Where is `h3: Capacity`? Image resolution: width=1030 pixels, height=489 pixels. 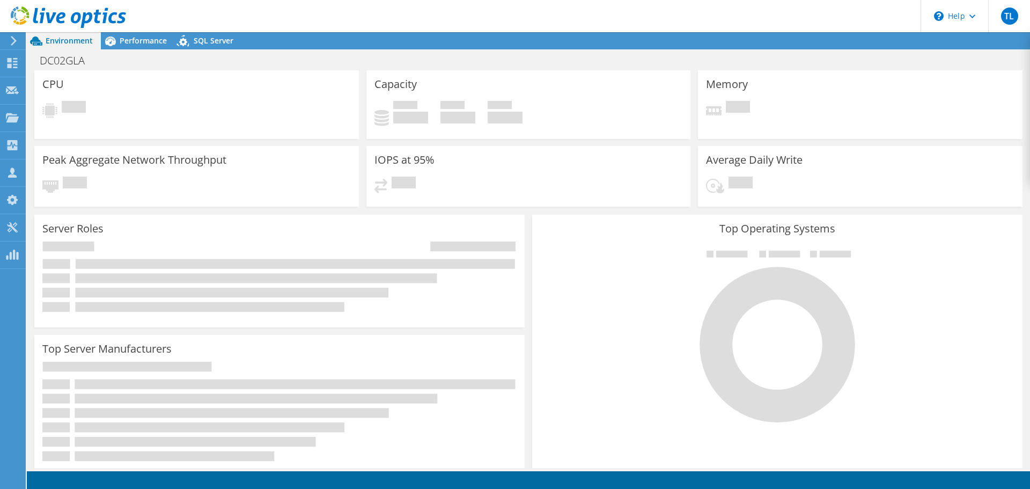
h3: Capacity is located at coordinates (395, 84).